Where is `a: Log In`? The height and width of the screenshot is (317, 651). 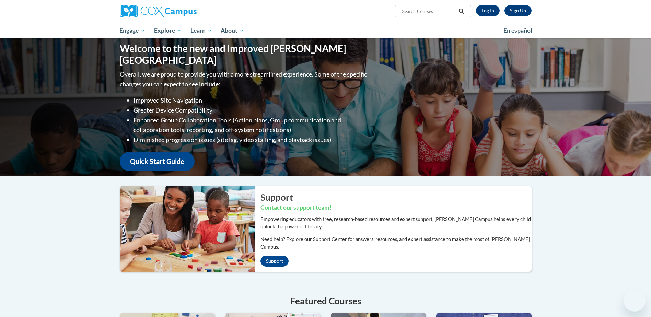 a: Log In is located at coordinates (488, 11).